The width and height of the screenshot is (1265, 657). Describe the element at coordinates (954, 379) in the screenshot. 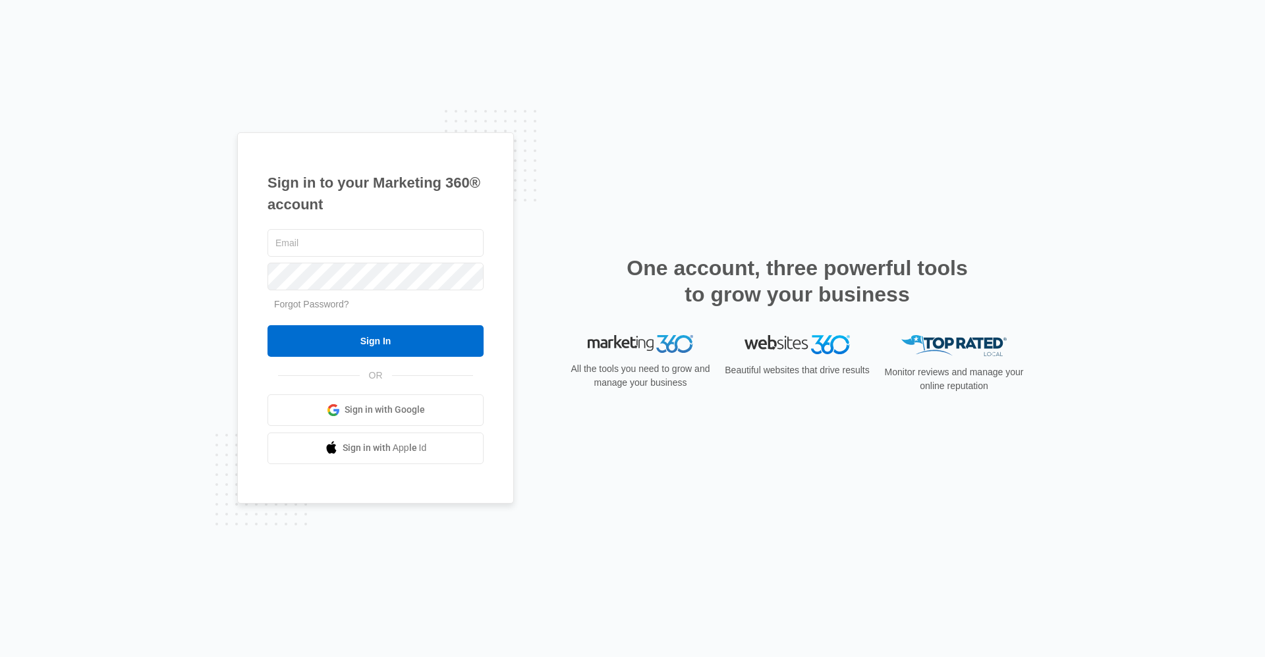

I see `p: Monitor reviews and manage your online reputation` at that location.